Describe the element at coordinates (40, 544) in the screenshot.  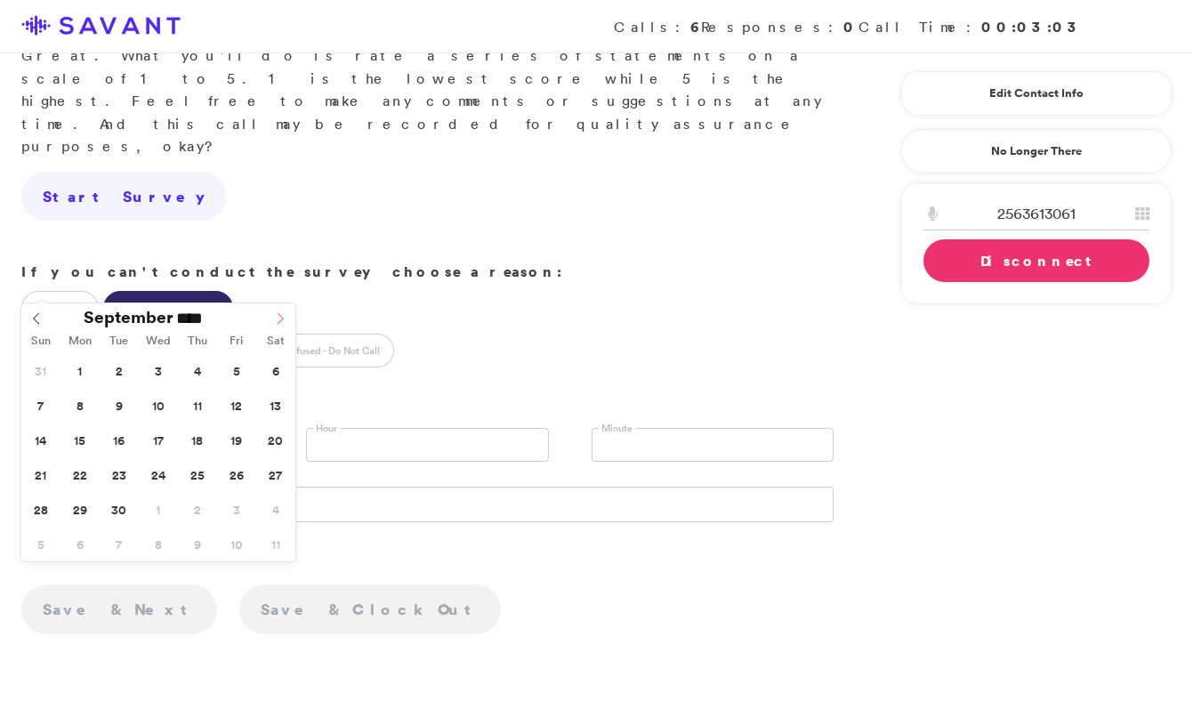
I see `span: October 5, 2025` at that location.